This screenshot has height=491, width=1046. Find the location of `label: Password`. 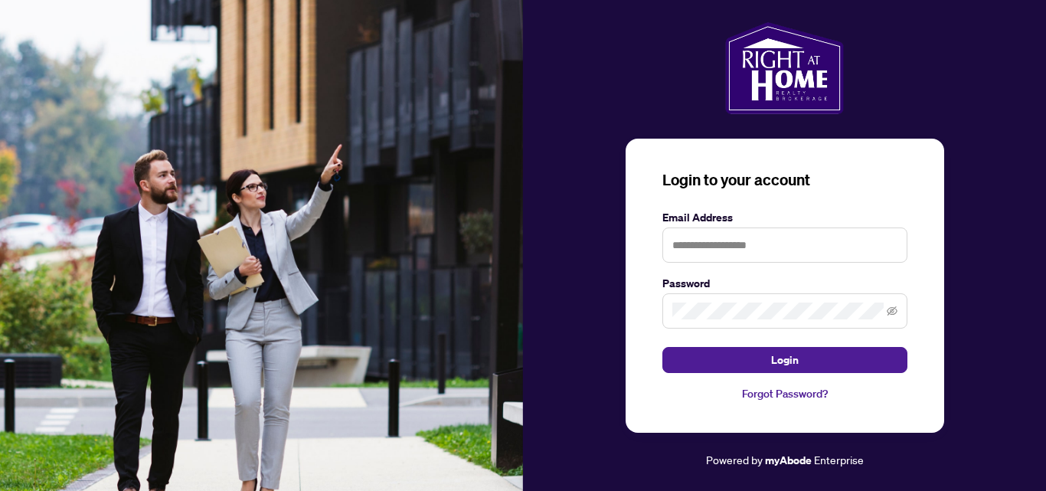

label: Password is located at coordinates (785, 283).